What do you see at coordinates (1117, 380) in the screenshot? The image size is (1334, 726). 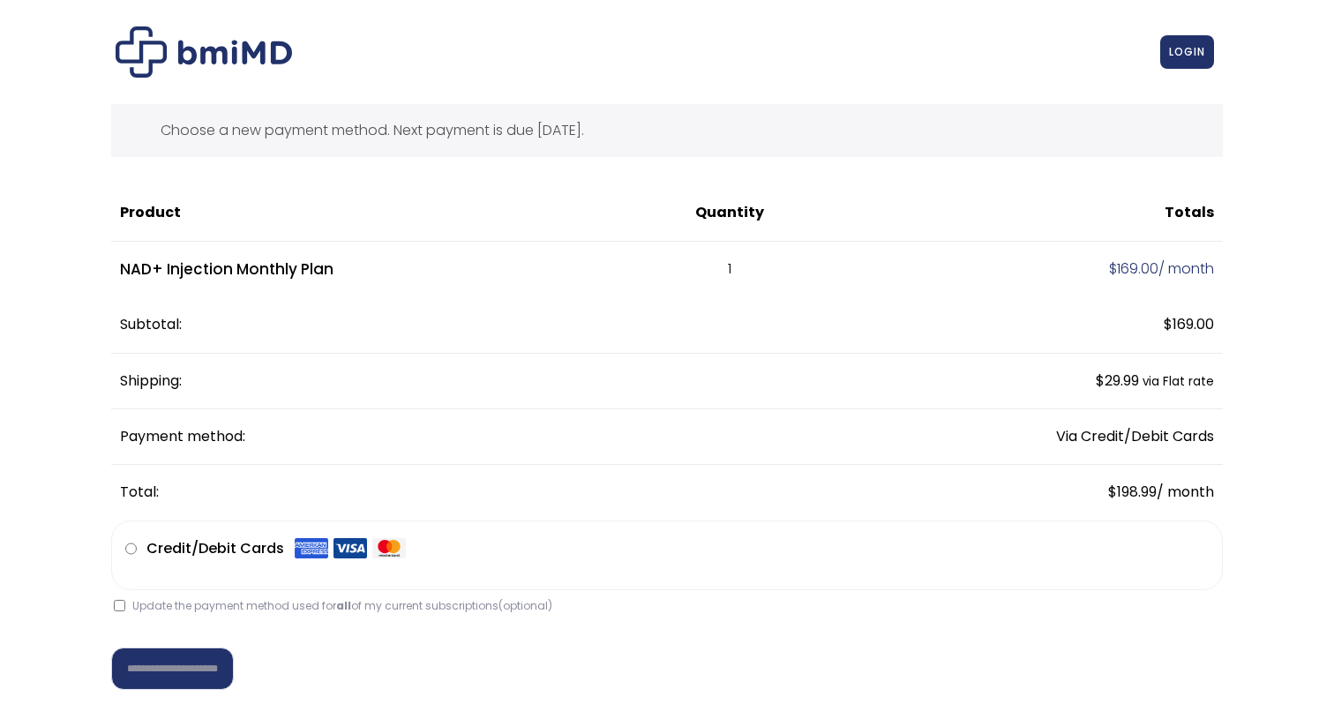 I see `span: 29.99` at bounding box center [1117, 380].